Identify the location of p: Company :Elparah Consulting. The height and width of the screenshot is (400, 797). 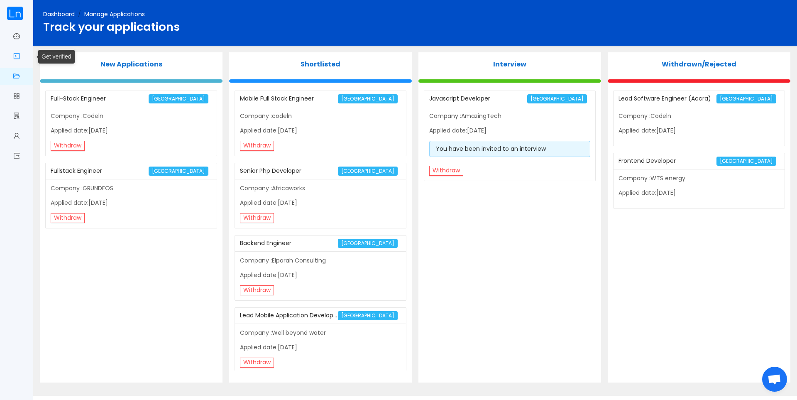
(320, 260).